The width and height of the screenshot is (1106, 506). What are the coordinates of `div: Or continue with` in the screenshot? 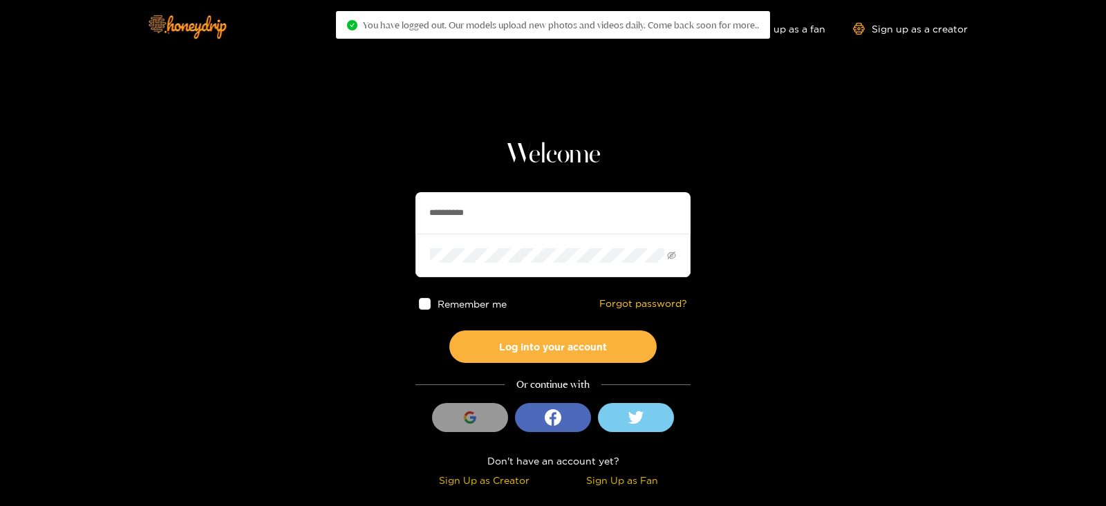 It's located at (553, 384).